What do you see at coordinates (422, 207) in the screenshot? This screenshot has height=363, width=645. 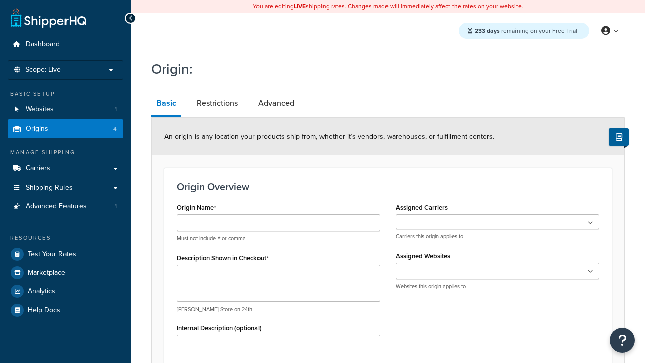 I see `label: Assigned Carriers` at bounding box center [422, 207].